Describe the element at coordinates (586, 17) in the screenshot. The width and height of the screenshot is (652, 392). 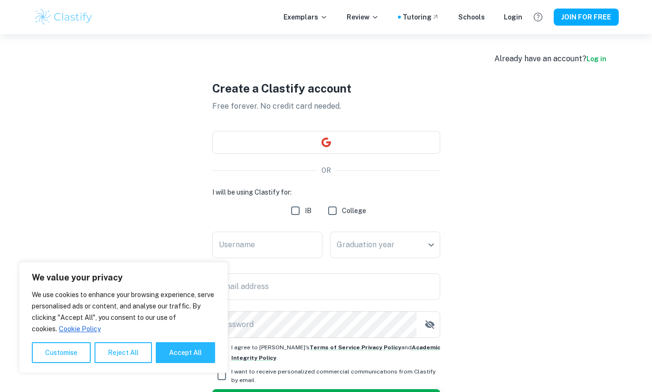
I see `button: JOIN FOR FREE` at that location.